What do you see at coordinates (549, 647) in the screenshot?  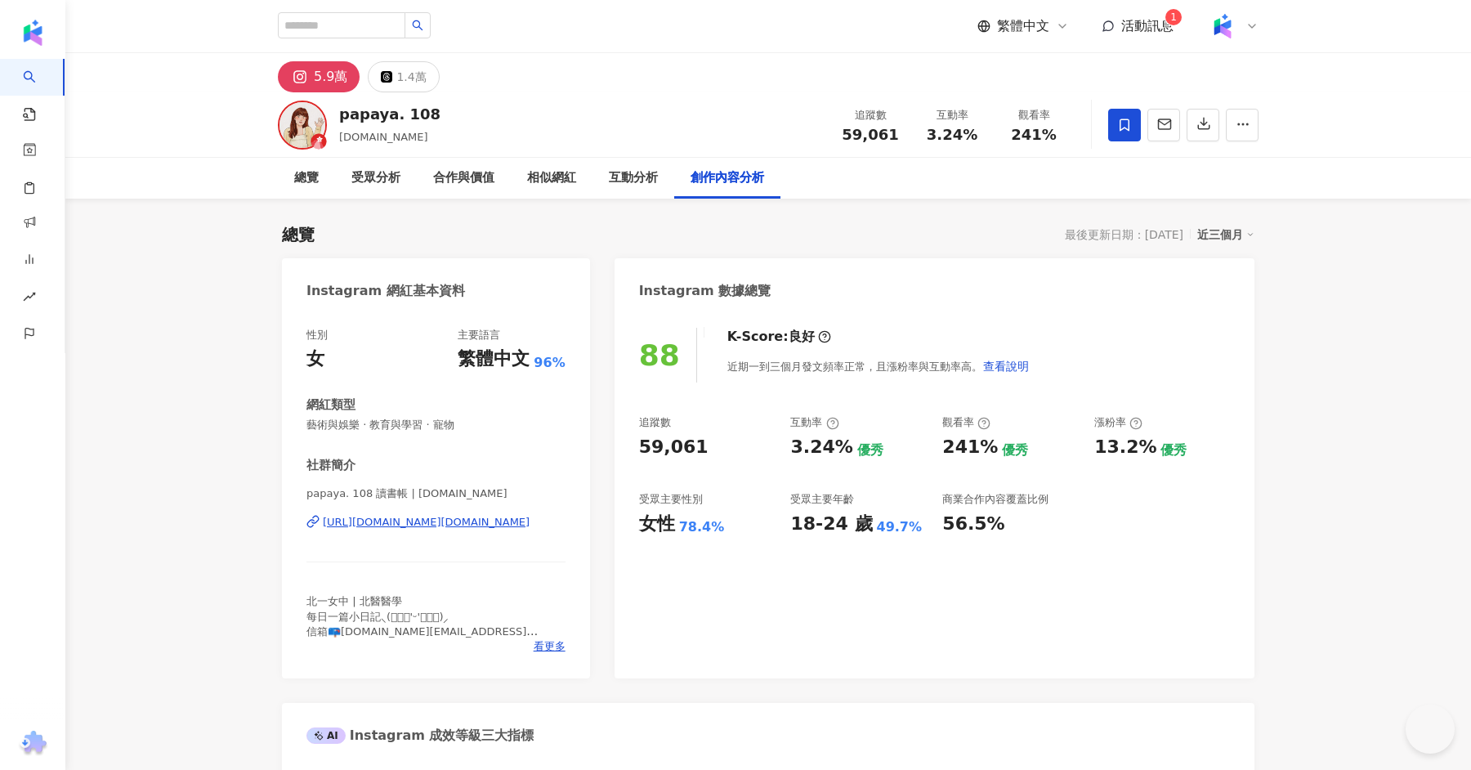 I see `span: 看更多` at bounding box center [549, 647].